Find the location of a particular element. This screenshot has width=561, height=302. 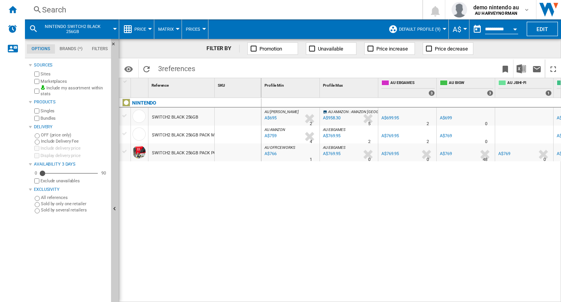

div: Prices is located at coordinates (195, 29).